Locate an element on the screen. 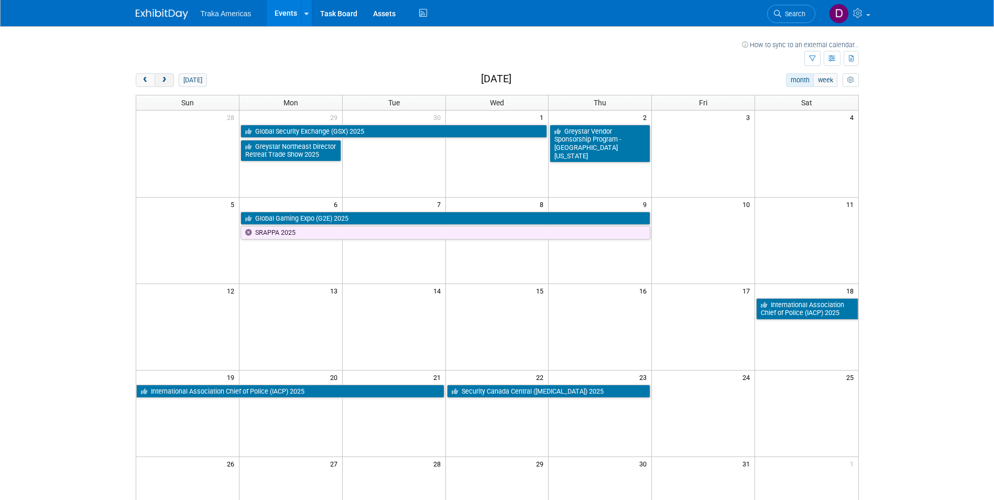 The height and width of the screenshot is (500, 994). span: 22 is located at coordinates (541, 377).